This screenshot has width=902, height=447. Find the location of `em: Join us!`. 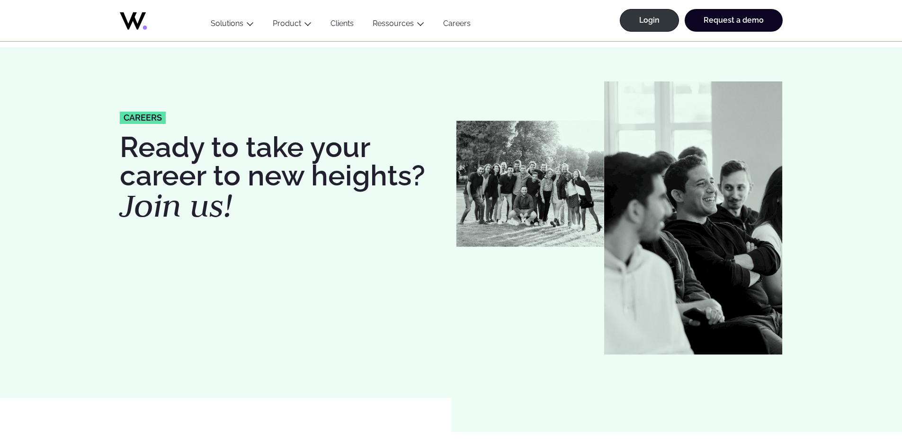

em: Join us! is located at coordinates (176, 205).